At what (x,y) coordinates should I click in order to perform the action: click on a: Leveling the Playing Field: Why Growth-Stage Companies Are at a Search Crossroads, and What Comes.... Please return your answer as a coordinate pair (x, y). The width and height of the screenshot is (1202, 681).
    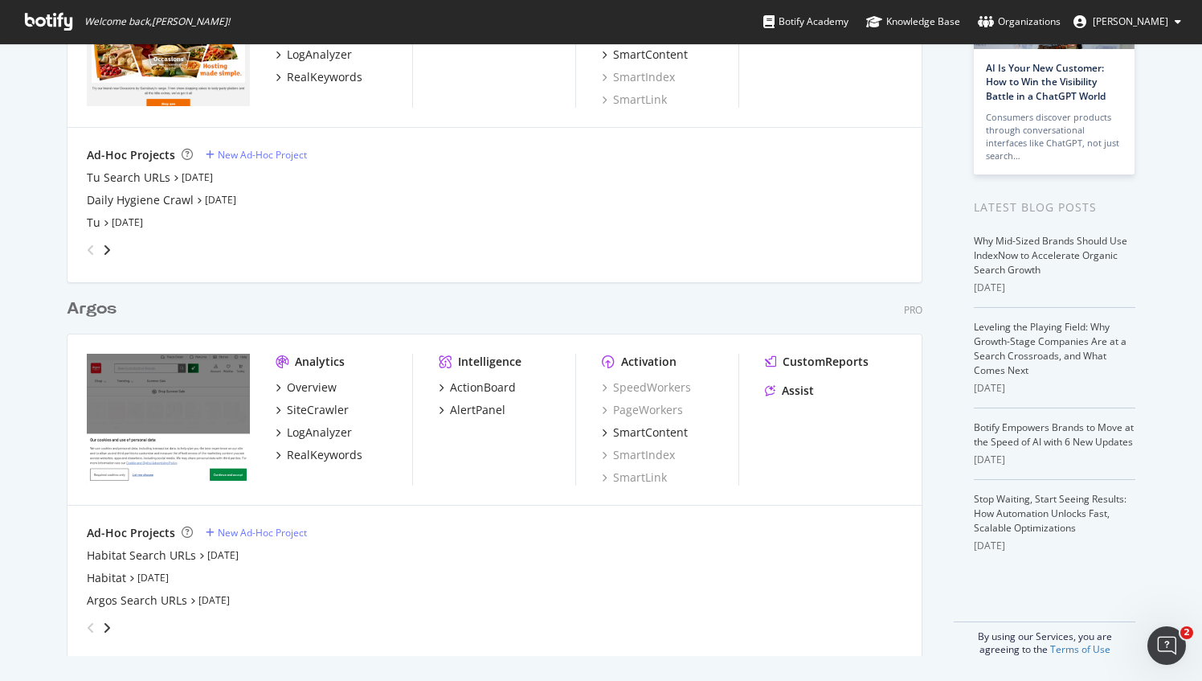
    Looking at the image, I should click on (1051, 348).